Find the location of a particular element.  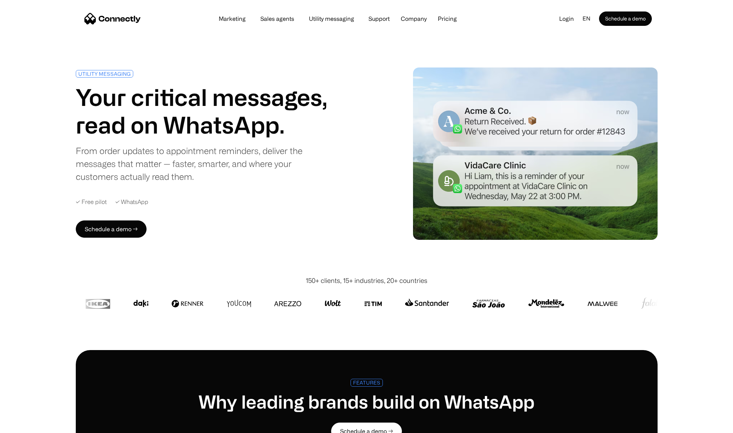

div: ✓ WhatsApp is located at coordinates (132, 202).